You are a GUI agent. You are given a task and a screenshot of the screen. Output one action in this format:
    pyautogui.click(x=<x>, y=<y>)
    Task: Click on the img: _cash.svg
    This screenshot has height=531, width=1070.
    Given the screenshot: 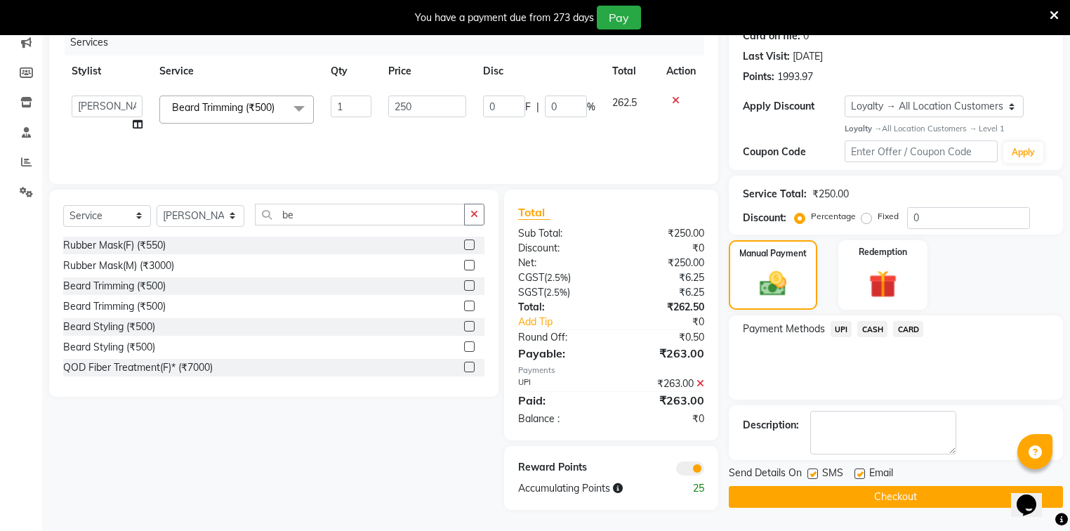 What is the action you would take?
    pyautogui.click(x=773, y=284)
    